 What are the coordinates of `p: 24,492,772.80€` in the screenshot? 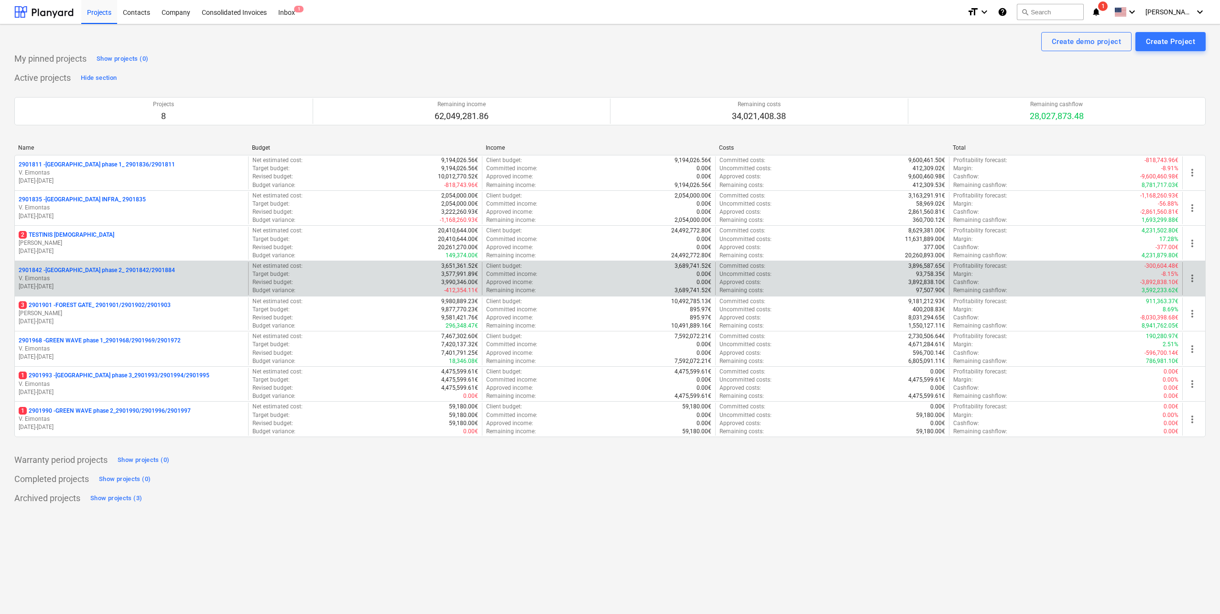 It's located at (691, 230).